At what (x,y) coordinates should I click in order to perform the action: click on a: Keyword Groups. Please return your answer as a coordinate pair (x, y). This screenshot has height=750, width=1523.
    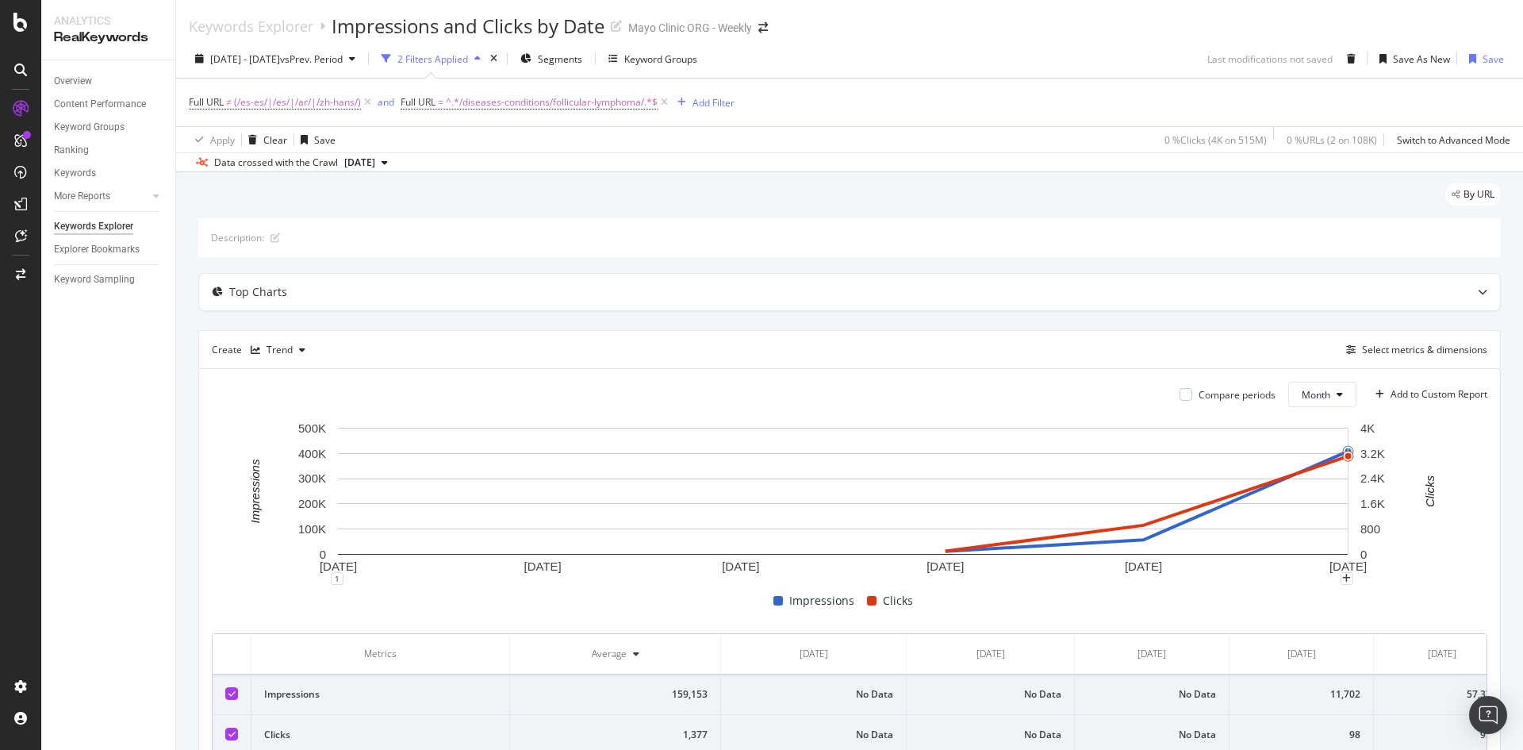
    Looking at the image, I should click on (109, 127).